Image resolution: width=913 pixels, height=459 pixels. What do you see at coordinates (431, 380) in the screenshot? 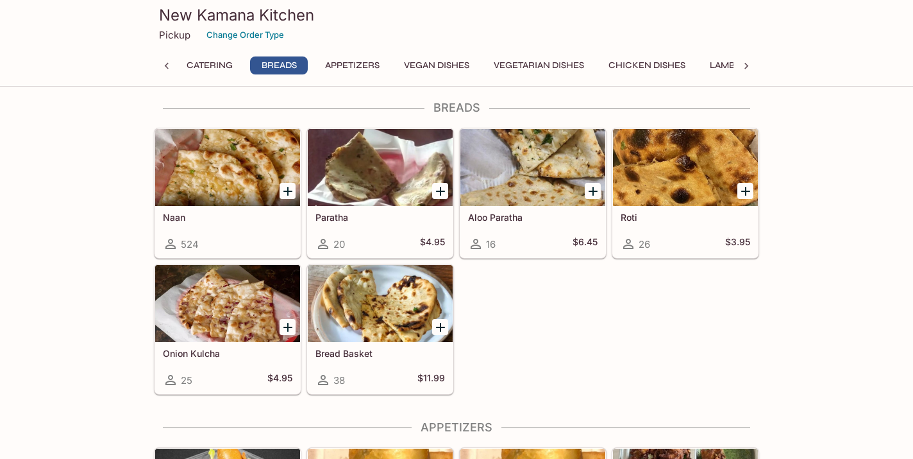
I see `h5: $11.99` at bounding box center [431, 380].